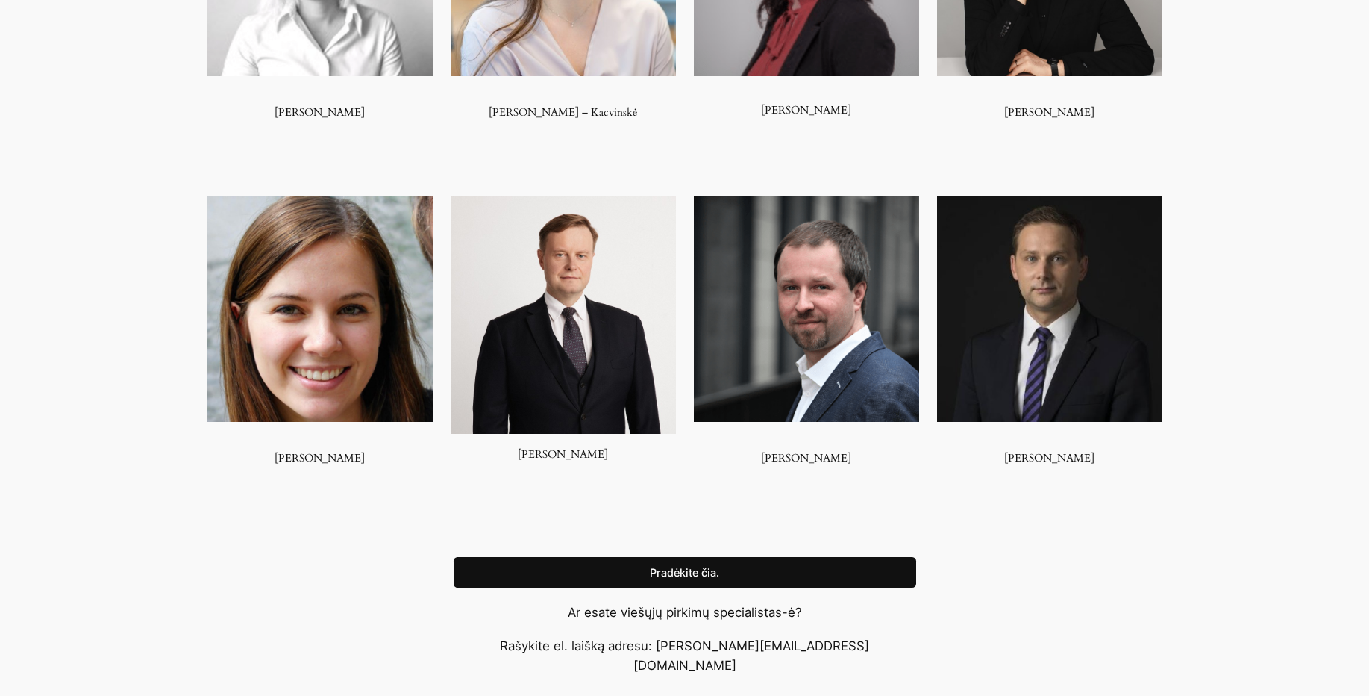 The height and width of the screenshot is (696, 1369). What do you see at coordinates (685, 612) in the screenshot?
I see `p: Ar esate viešųjų pirkimų specialistas-ė?` at bounding box center [685, 612].